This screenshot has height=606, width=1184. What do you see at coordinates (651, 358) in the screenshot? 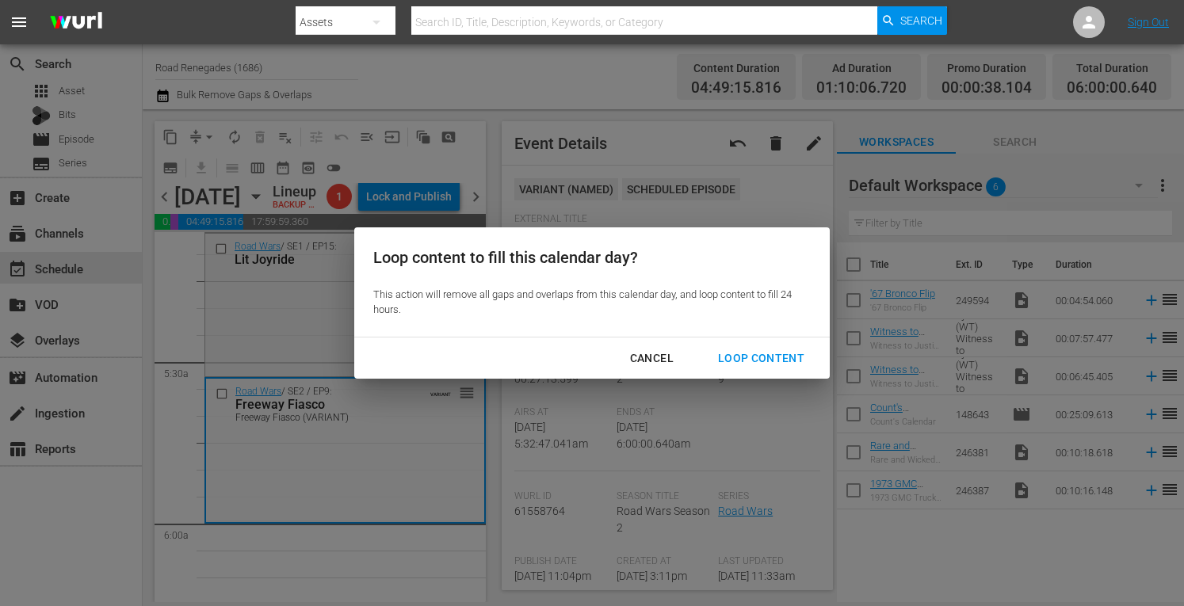
I see `div: Cancel` at bounding box center [651, 358].